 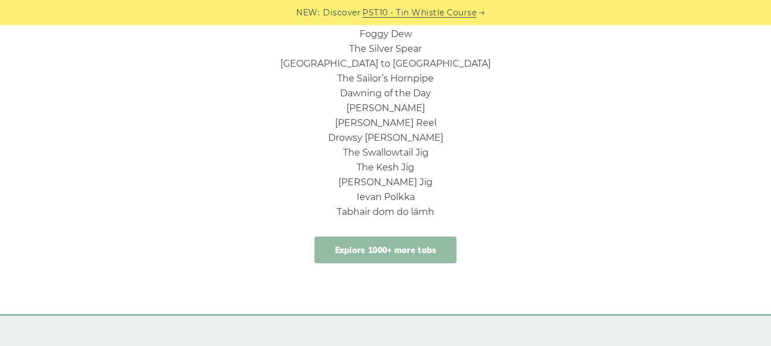 I want to click on a: Ievan Polkka, so click(x=386, y=197).